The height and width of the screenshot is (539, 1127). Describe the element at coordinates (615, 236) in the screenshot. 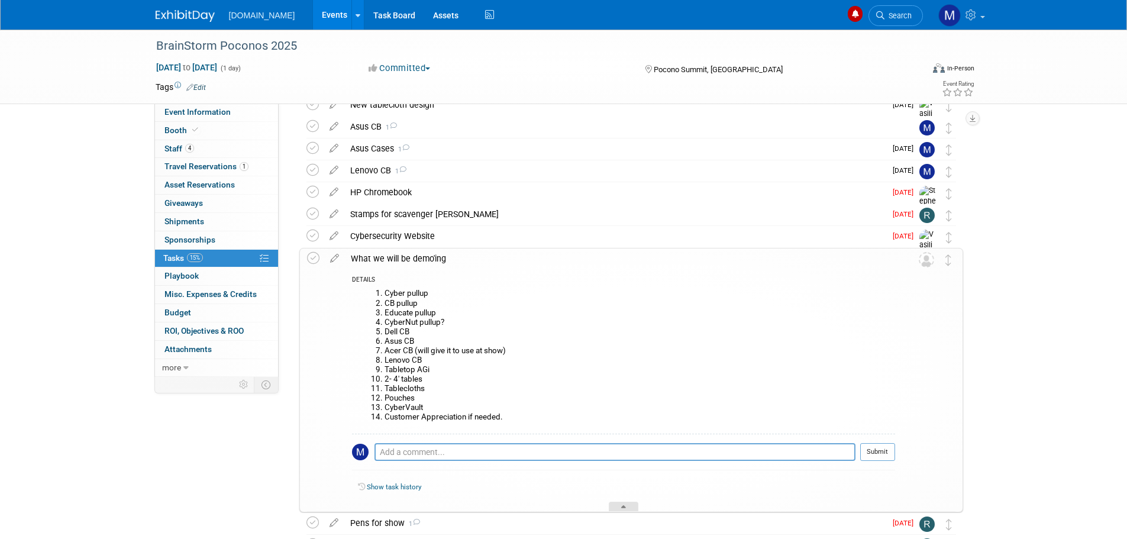

I see `div: Cybersecurity Website` at that location.